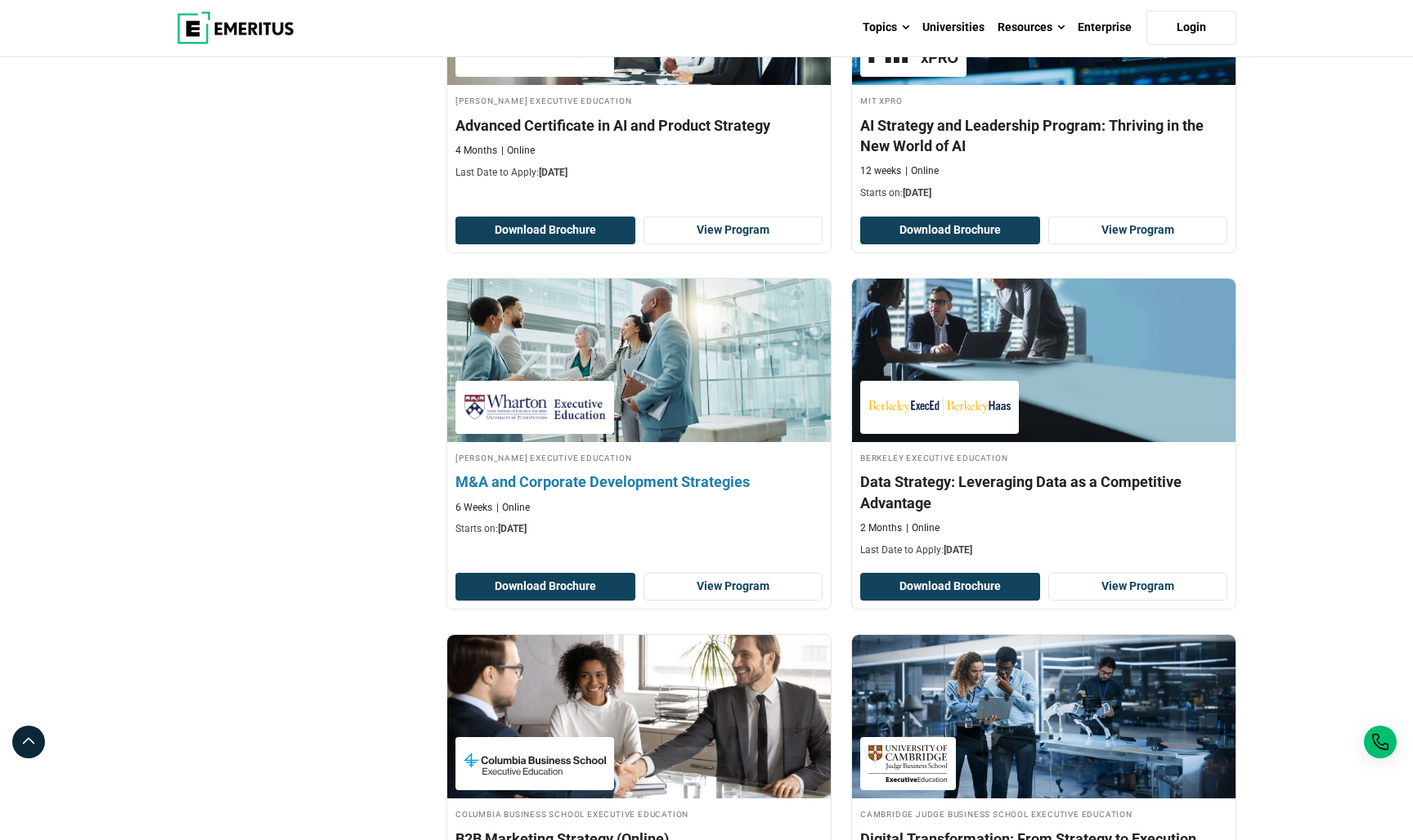  What do you see at coordinates (881, 529) in the screenshot?
I see `p: 2 Months` at bounding box center [881, 529].